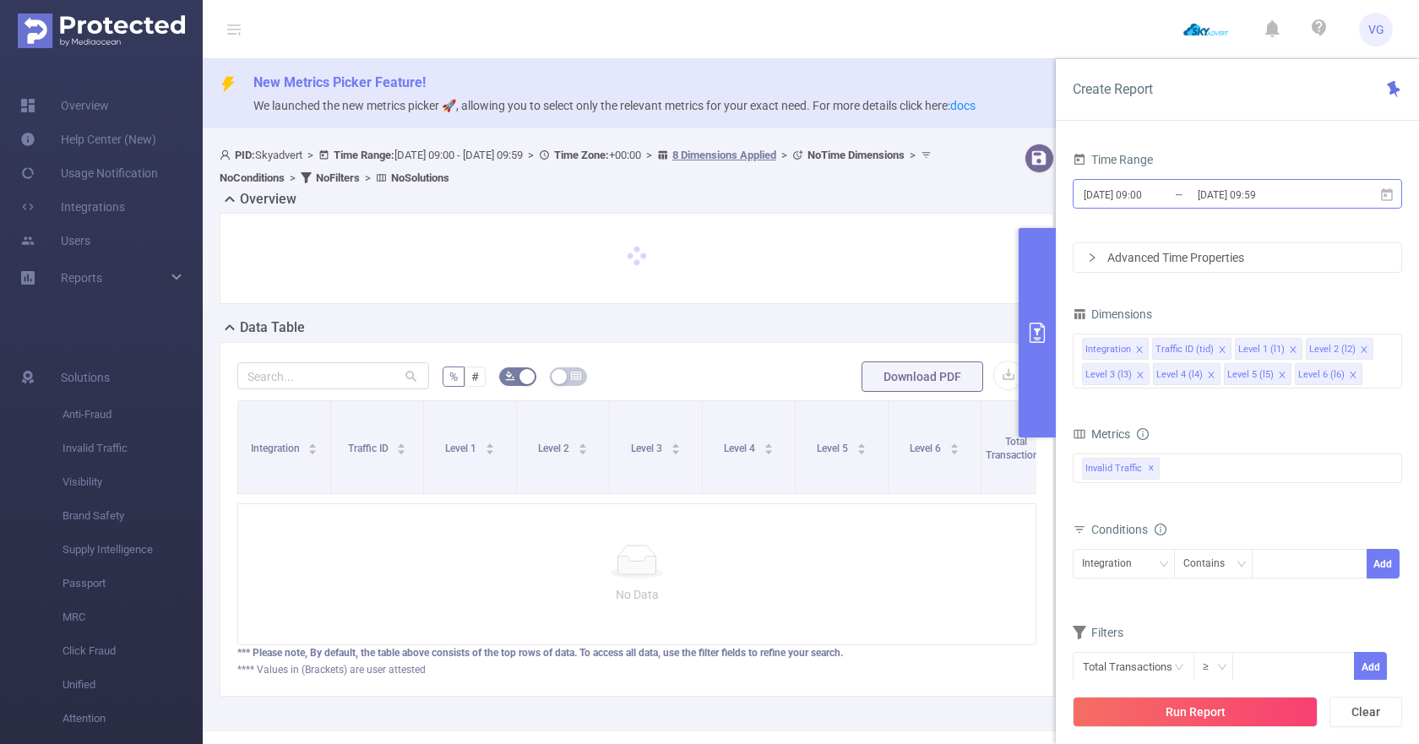  What do you see at coordinates (73, 207) in the screenshot?
I see `a: Integrations` at bounding box center [73, 207].